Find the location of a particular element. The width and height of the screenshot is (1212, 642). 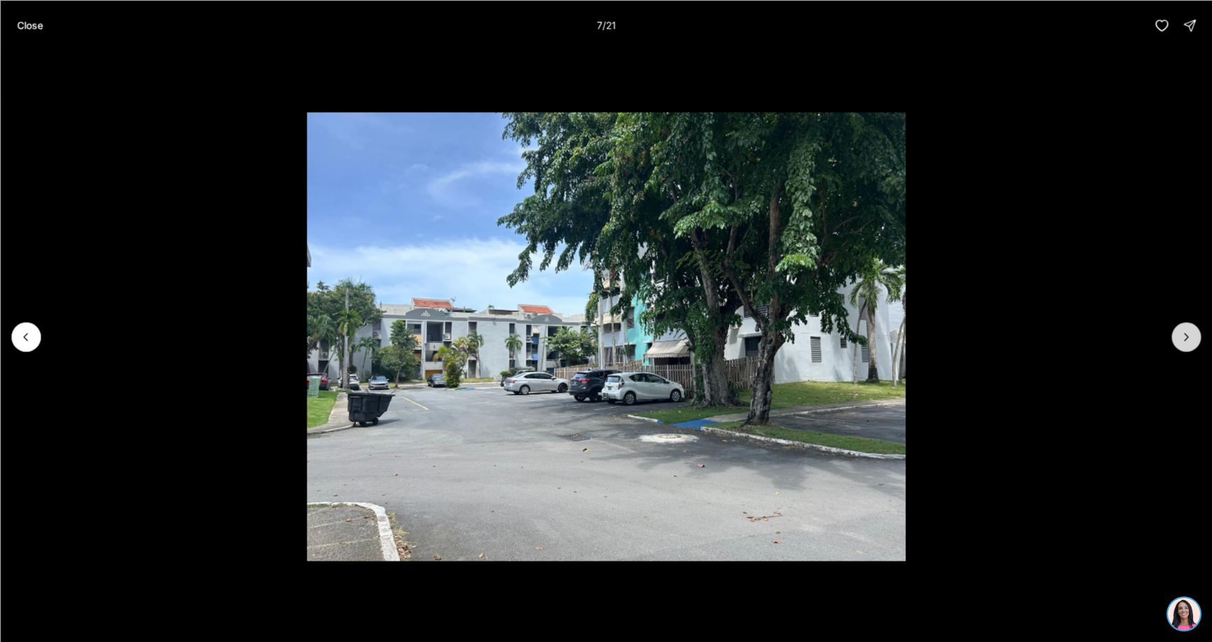

button: Previous slide is located at coordinates (26, 337).